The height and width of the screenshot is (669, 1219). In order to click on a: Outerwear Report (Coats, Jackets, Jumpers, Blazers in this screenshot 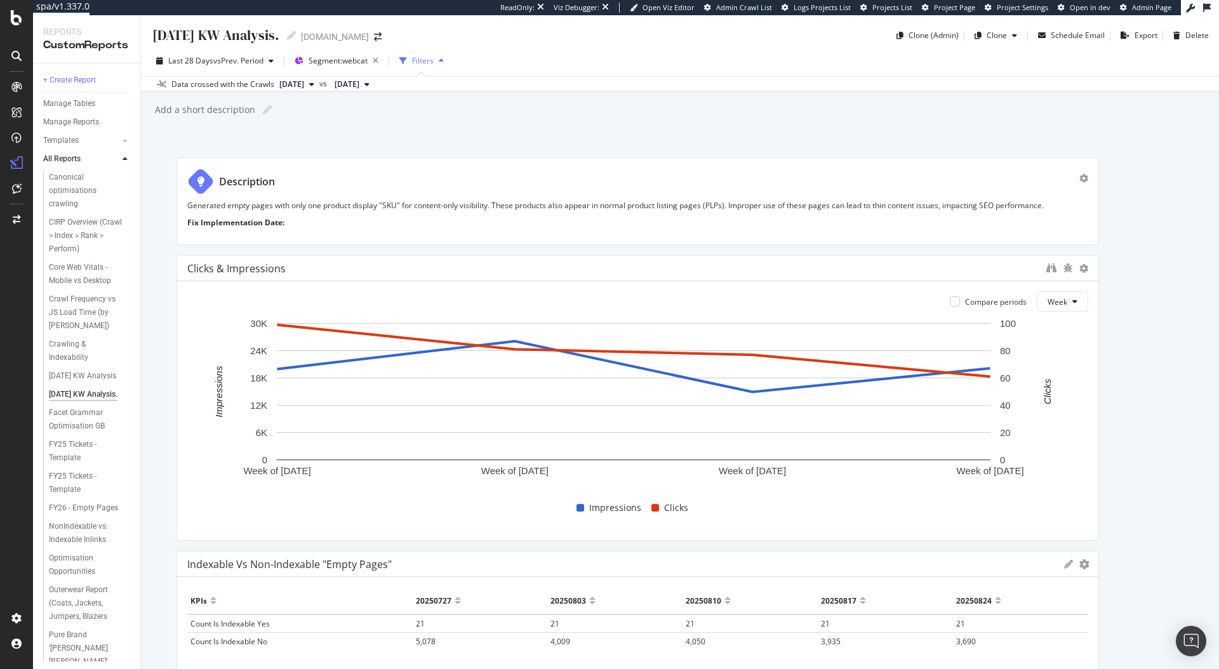, I will do `click(90, 603)`.